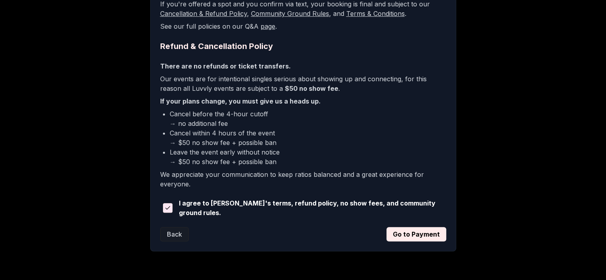 The width and height of the screenshot is (606, 280). Describe the element at coordinates (203, 14) in the screenshot. I see `a: Cancellation & Refund Policy` at that location.